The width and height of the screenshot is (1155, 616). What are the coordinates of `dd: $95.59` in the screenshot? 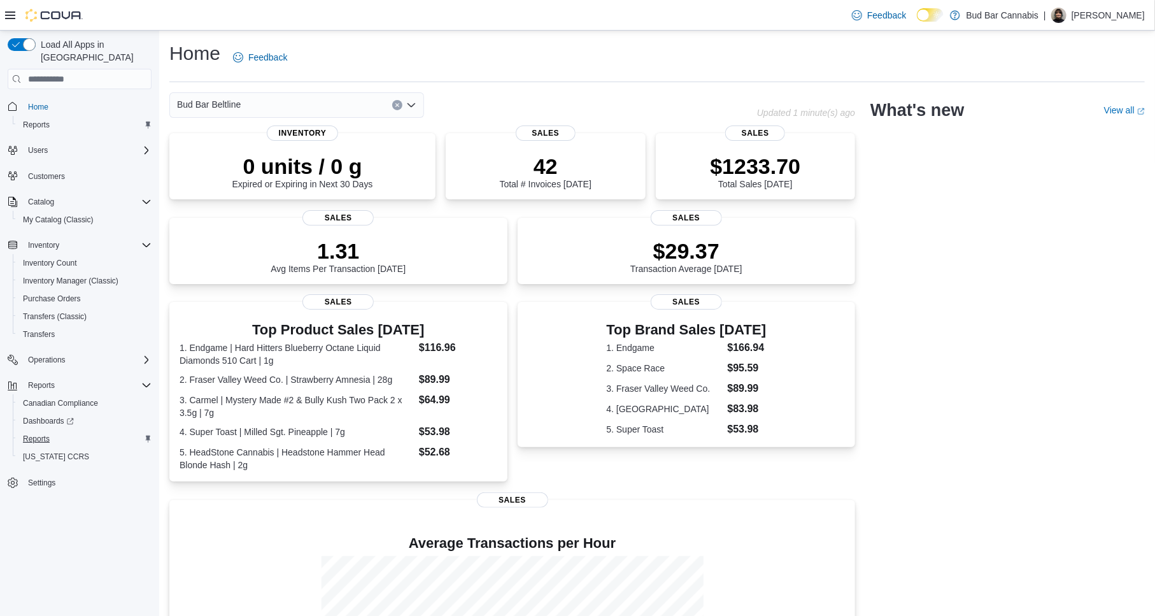 It's located at (747, 368).